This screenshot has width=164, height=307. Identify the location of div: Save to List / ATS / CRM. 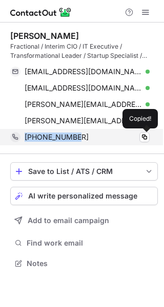
(84, 172).